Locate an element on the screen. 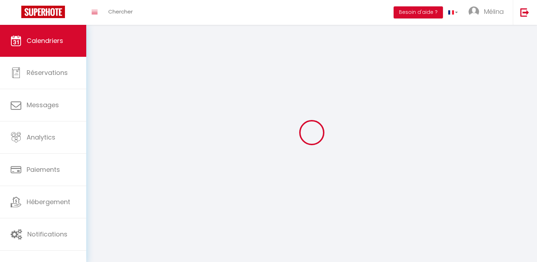 This screenshot has width=537, height=262. span: Calendriers is located at coordinates (45, 40).